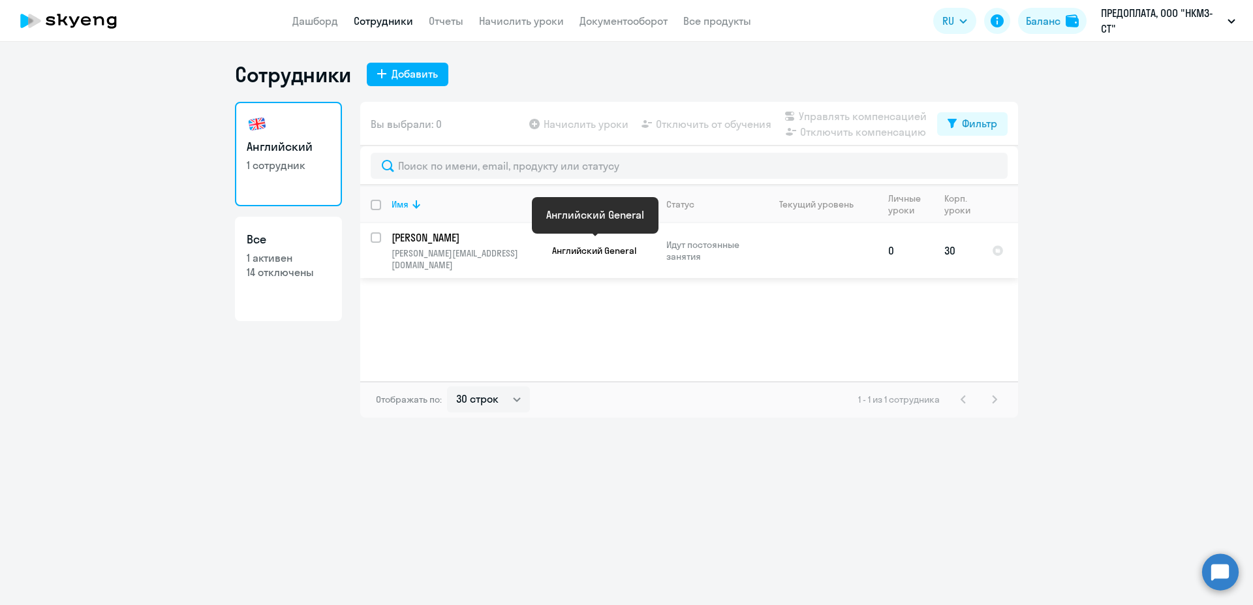  Describe the element at coordinates (1073, 21) in the screenshot. I see `img: balance` at that location.